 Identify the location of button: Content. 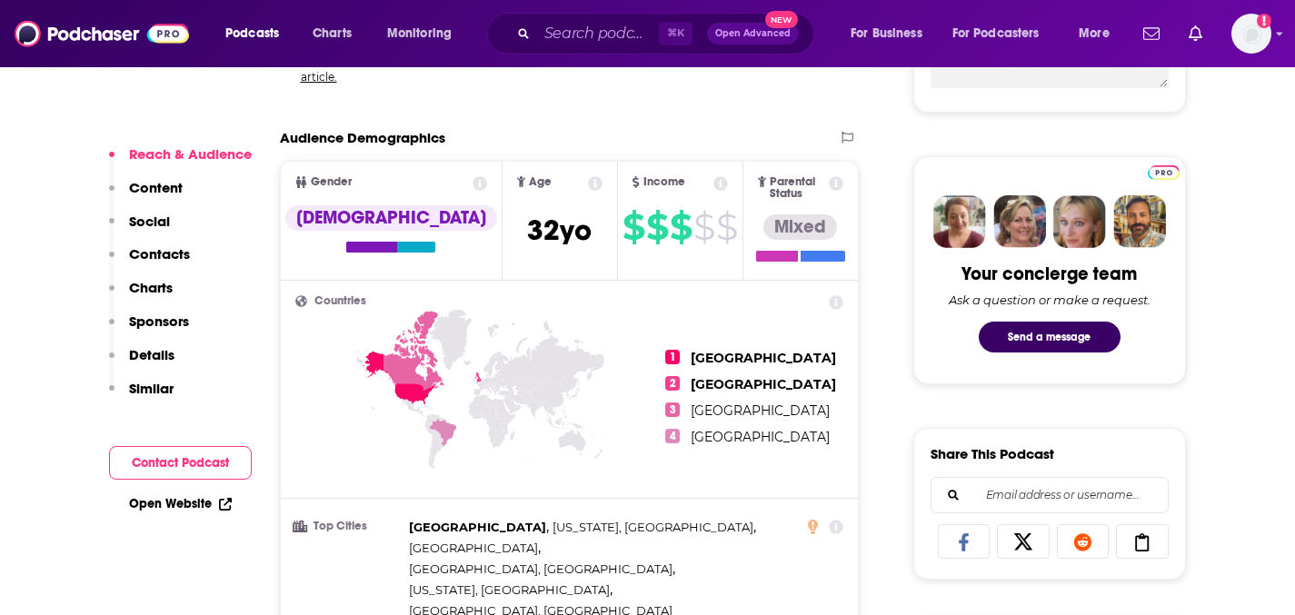
(145, 195).